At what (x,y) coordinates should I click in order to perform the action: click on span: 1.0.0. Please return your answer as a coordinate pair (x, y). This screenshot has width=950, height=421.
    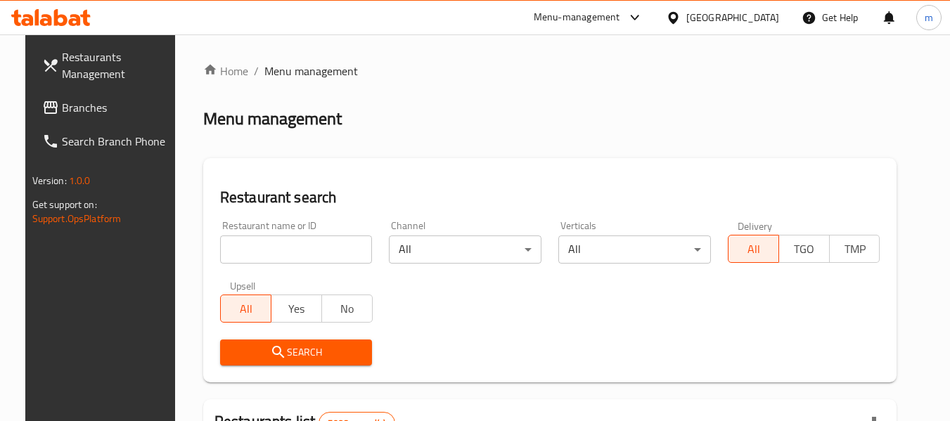
    Looking at the image, I should click on (79, 181).